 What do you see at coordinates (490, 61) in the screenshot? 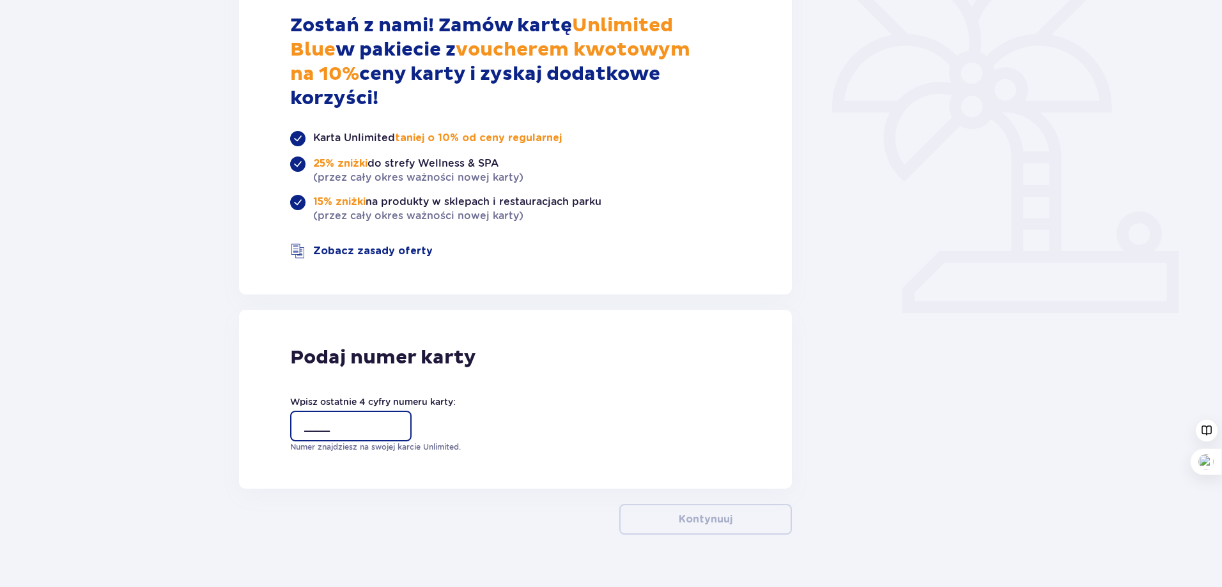
I see `span: voucherem kwotowym na 10%` at bounding box center [490, 61].